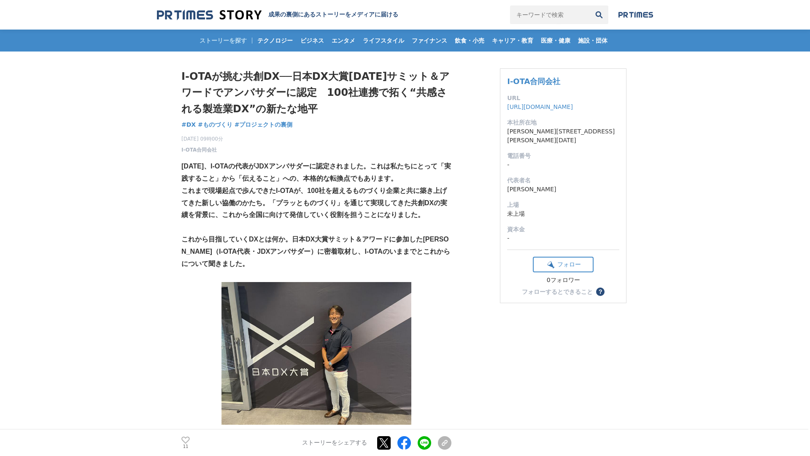  I want to click on strong: これまで現場起点で歩んできたI-OTAが、100社を超えるものづくり企業と共に築き上げてきた新しい協働のかたち。「プラッとものづくり」を通じて実現してきた共創DXの実績を背景に、これから全国に向..., so click(314, 203).